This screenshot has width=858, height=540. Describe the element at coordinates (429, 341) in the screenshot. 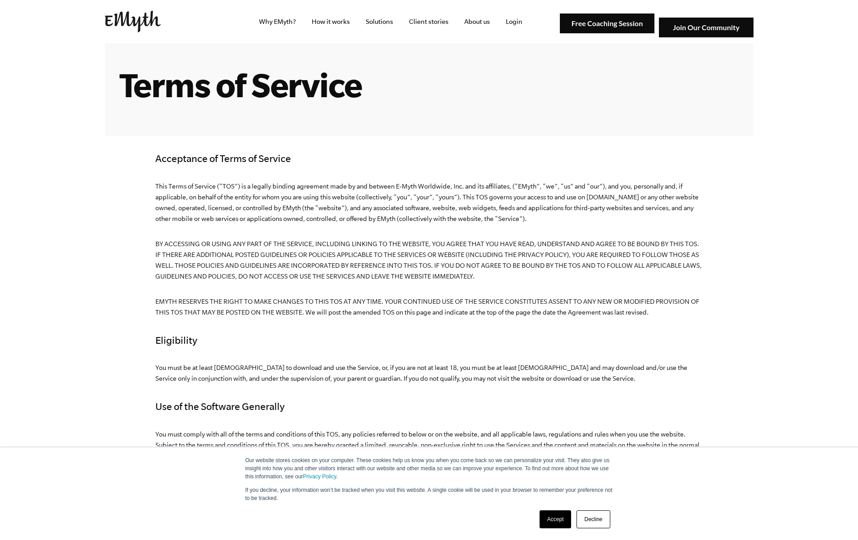

I see `h4: Eligibility` at that location.